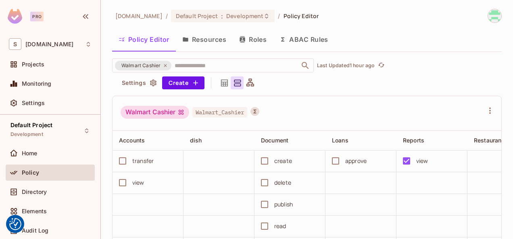 The height and width of the screenshot is (239, 513). Describe the element at coordinates (301, 16) in the screenshot. I see `span: Policy Editor` at that location.